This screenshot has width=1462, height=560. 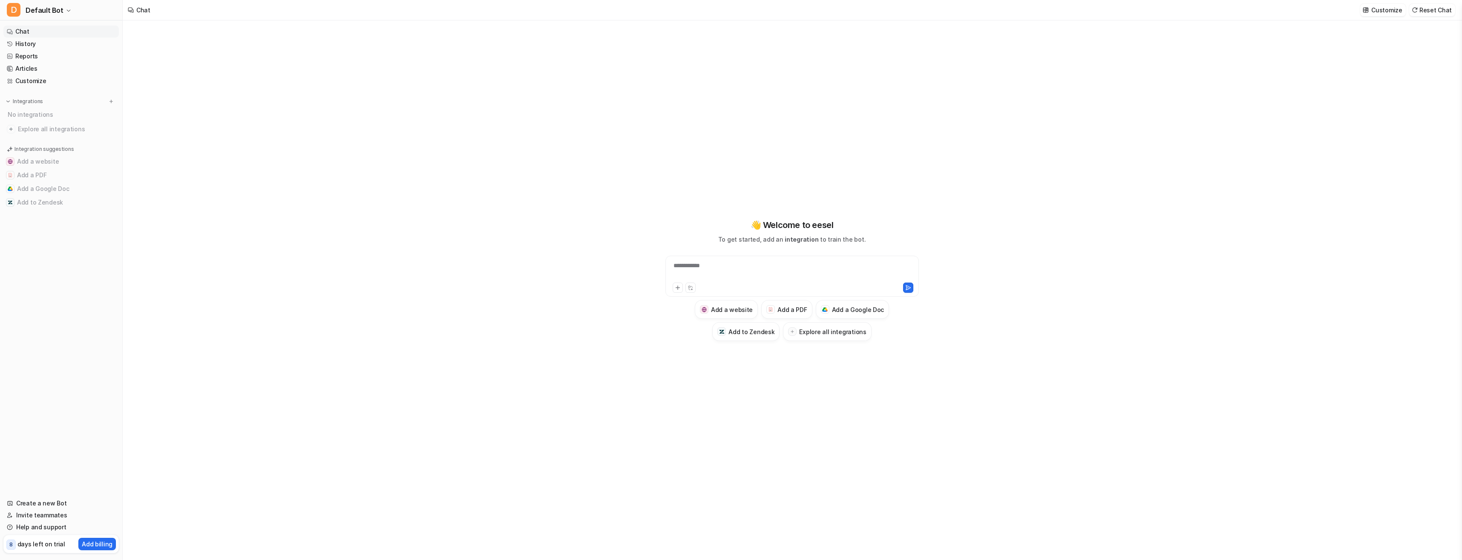 I want to click on a: Create a new Bot, so click(x=61, y=503).